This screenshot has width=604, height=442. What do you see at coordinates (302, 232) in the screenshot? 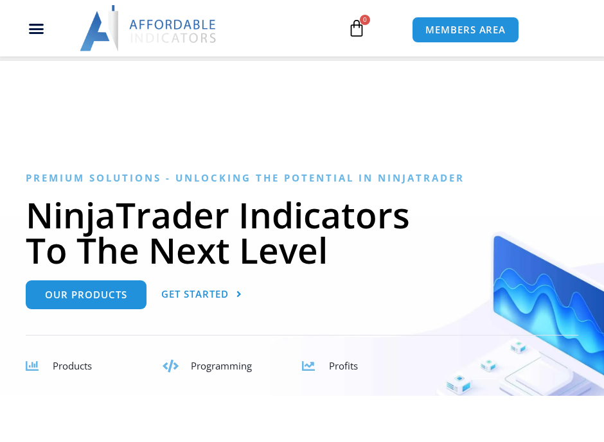
I see `h1: NinjaTrader Indicators To The Next Level` at bounding box center [302, 232].